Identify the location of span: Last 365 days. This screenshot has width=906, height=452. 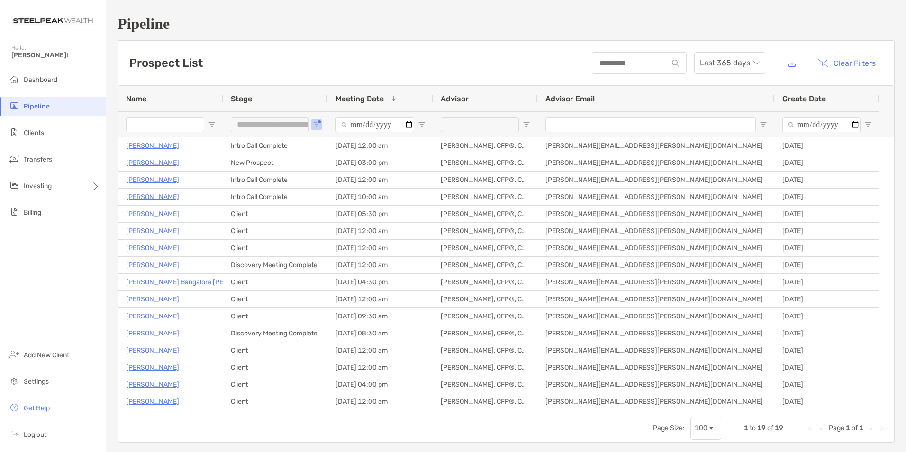
(729, 63).